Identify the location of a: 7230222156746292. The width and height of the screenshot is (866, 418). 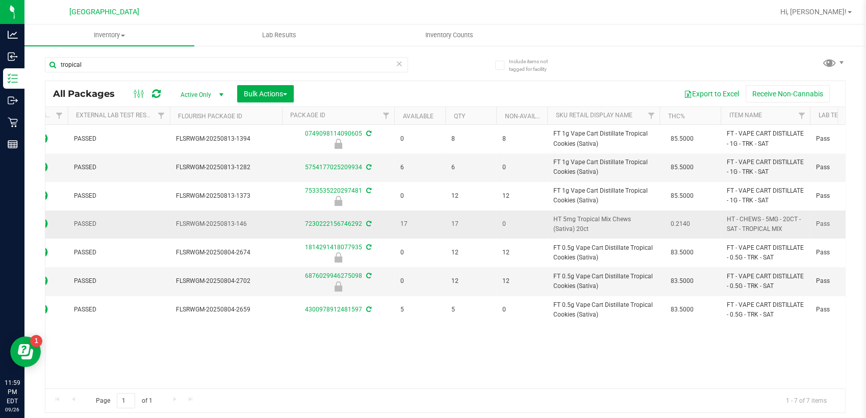
(333, 224).